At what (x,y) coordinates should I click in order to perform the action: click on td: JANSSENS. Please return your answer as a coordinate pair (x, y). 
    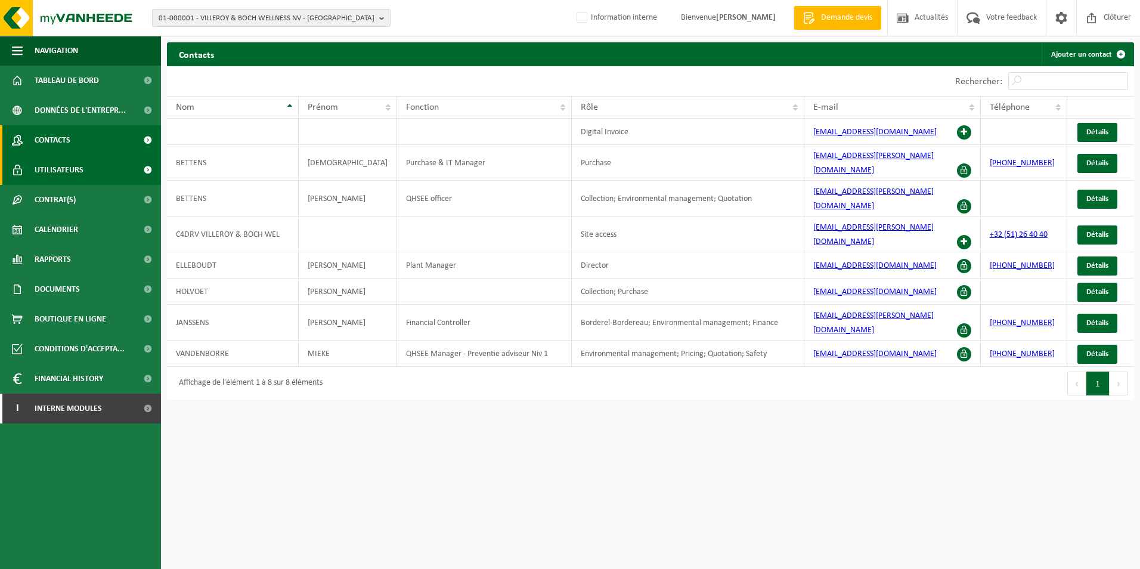
    Looking at the image, I should click on (233, 323).